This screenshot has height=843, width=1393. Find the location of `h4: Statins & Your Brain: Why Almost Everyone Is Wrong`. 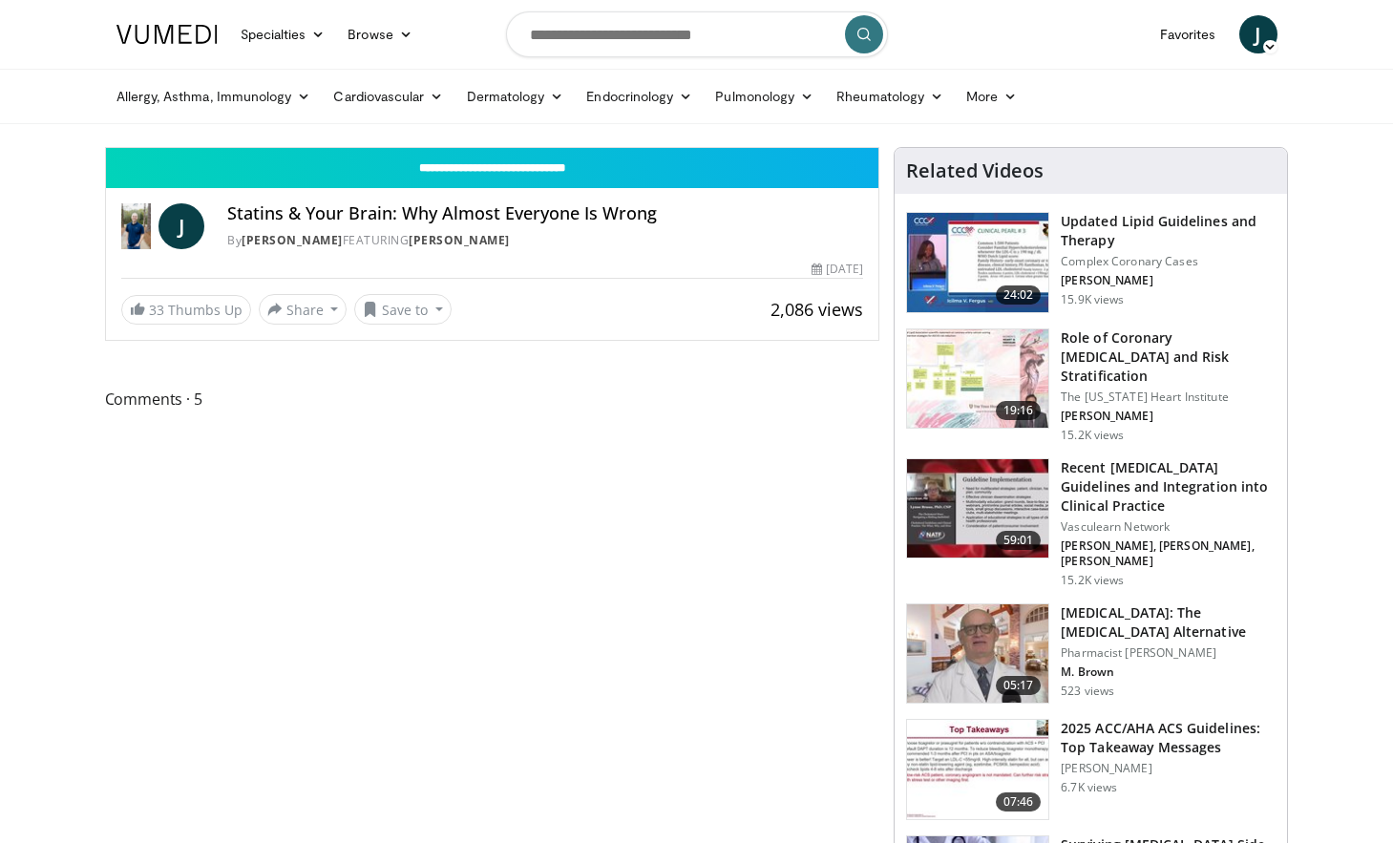

h4: Statins & Your Brain: Why Almost Everyone Is Wrong is located at coordinates (545, 214).